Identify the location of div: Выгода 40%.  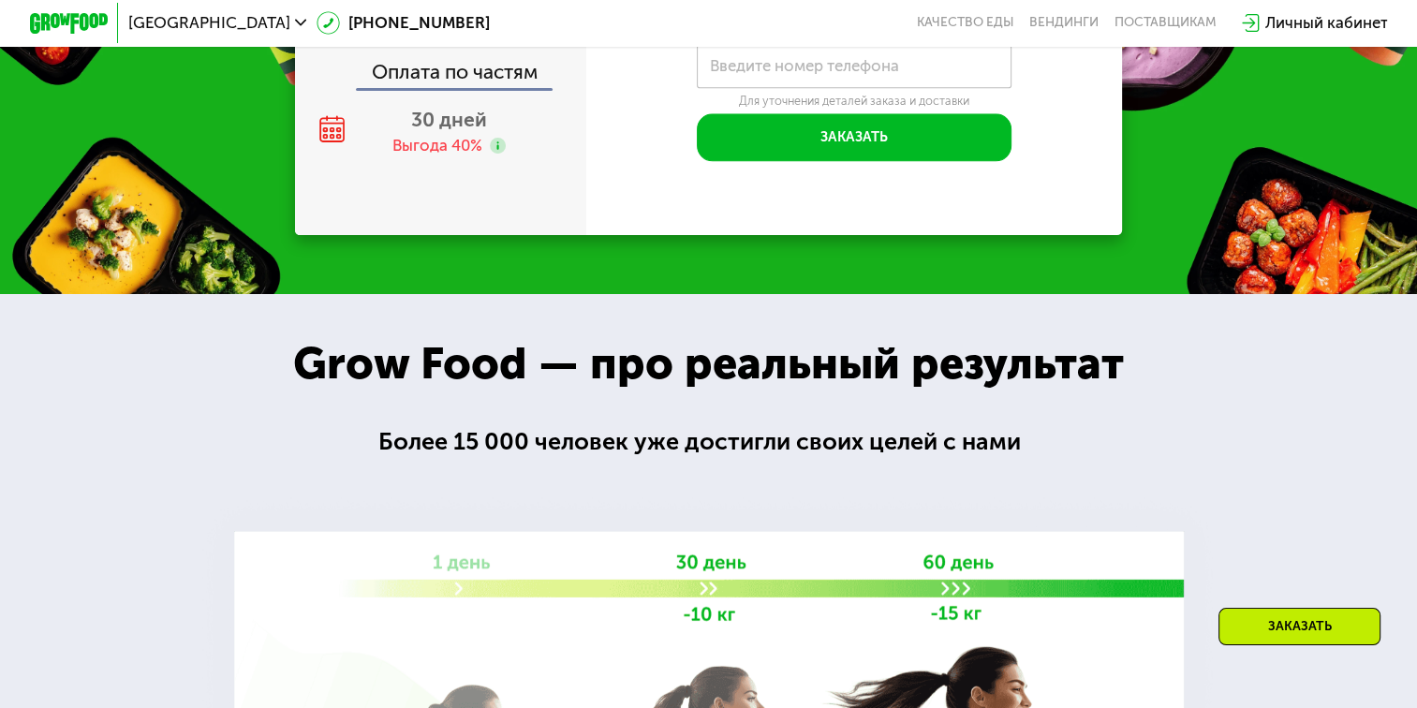
(437, 145).